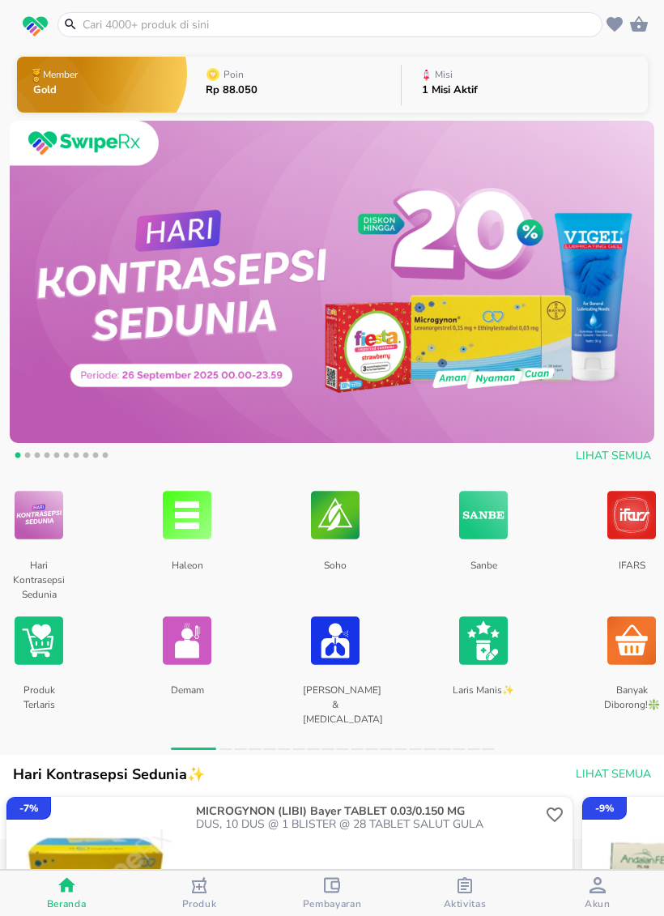  Describe the element at coordinates (187, 641) in the screenshot. I see `img: Demam` at that location.